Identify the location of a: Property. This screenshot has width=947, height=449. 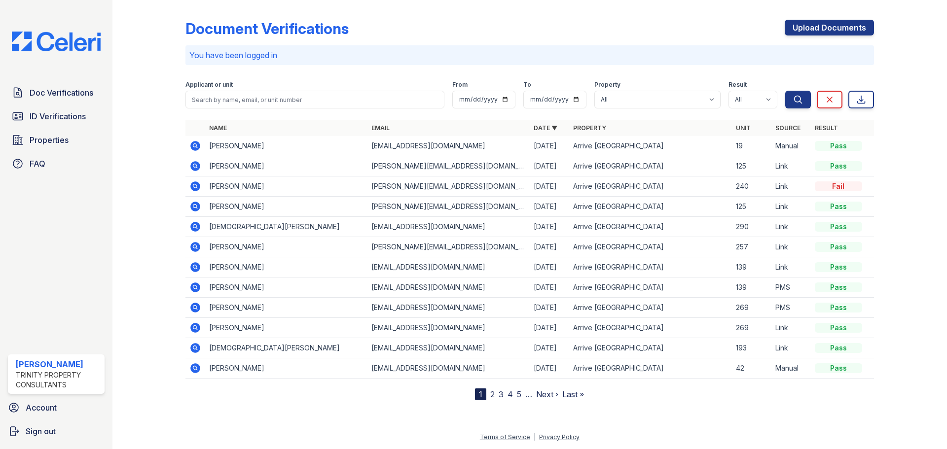
(589, 128).